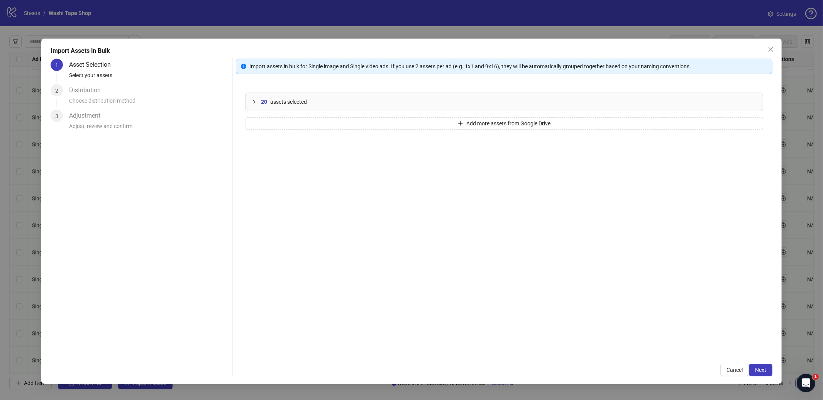 Image resolution: width=823 pixels, height=400 pixels. What do you see at coordinates (149, 78) in the screenshot?
I see `div: Select your assets` at bounding box center [149, 78].